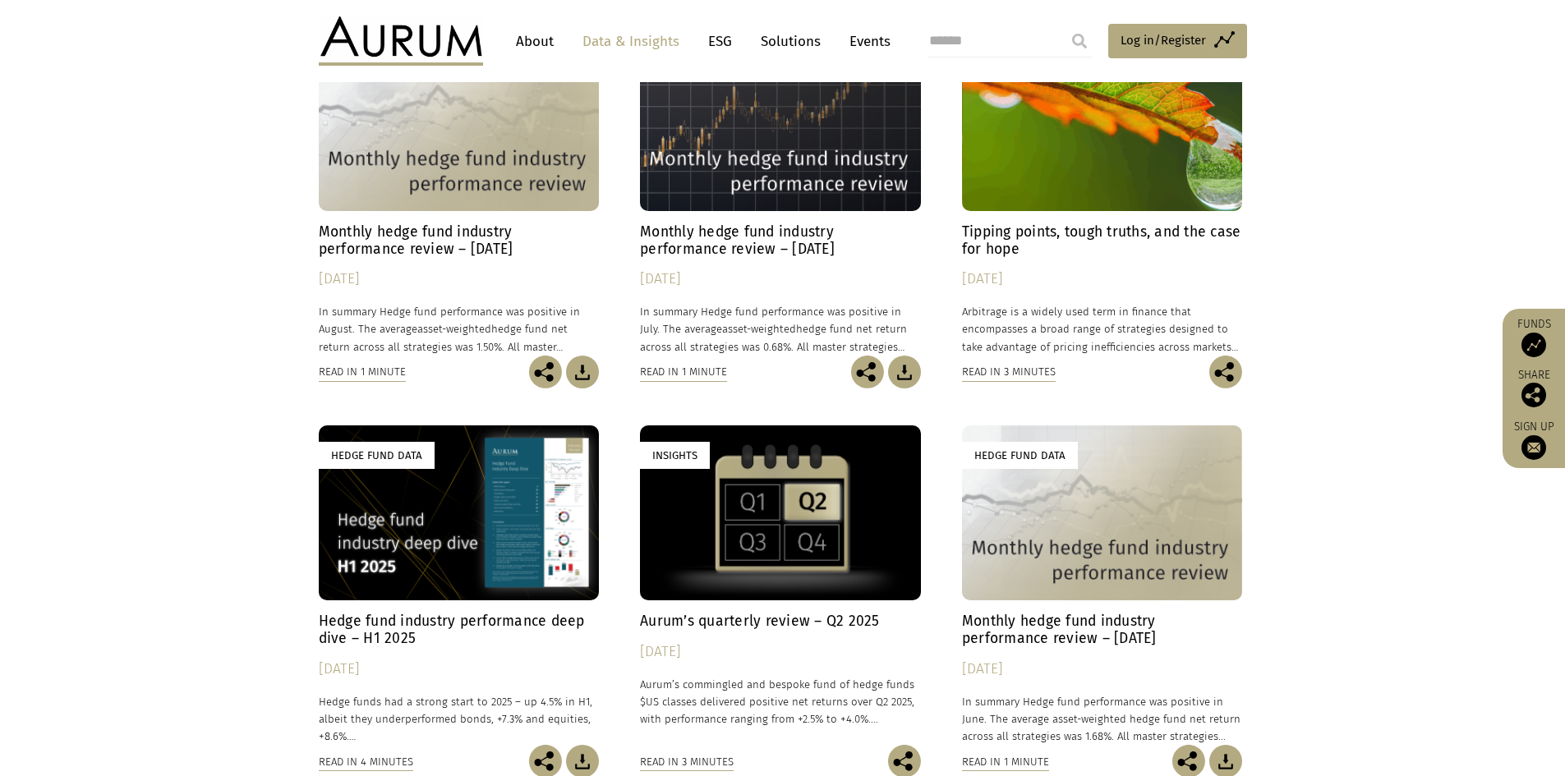 Image resolution: width=1565 pixels, height=776 pixels. What do you see at coordinates (1534, 448) in the screenshot?
I see `img: Sign up to our newsletter` at bounding box center [1534, 448].